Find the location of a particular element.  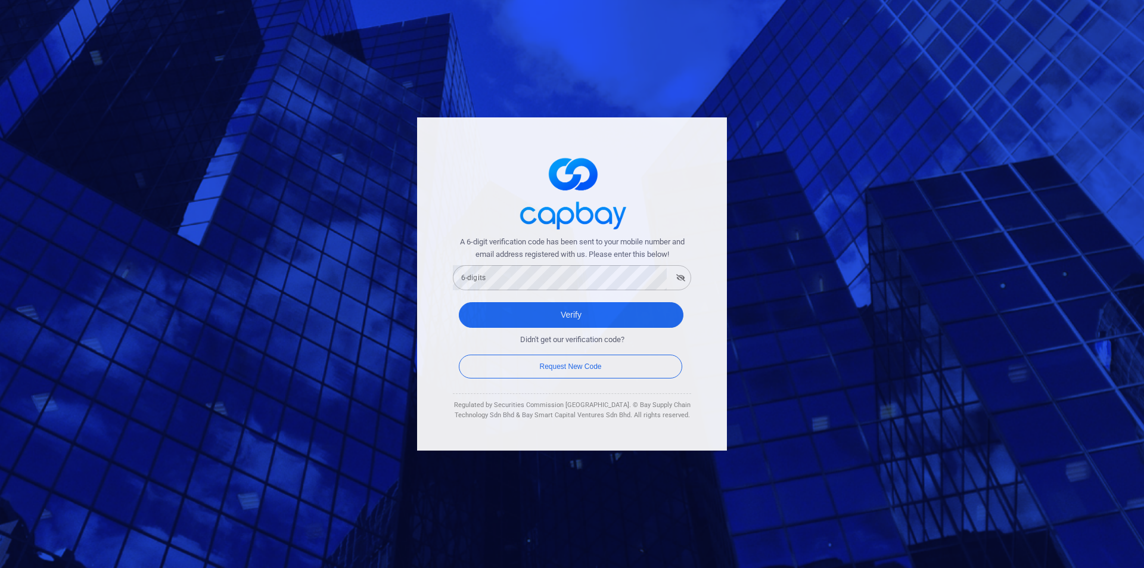

button: Request New Code is located at coordinates (570, 366).